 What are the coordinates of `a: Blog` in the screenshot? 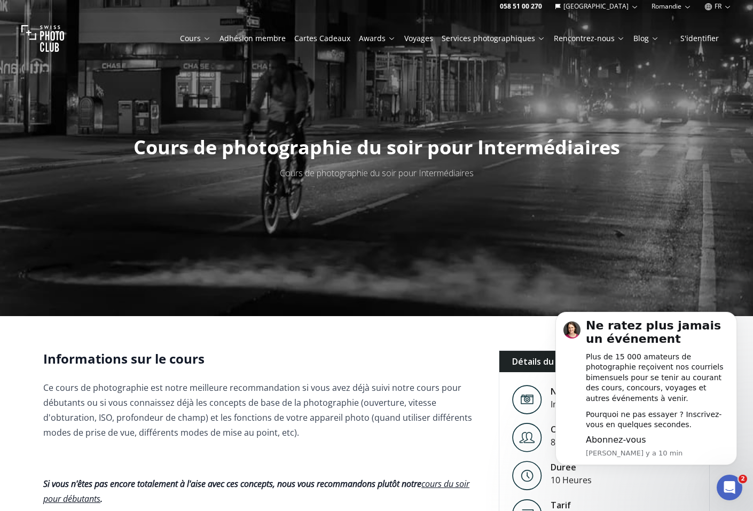 It's located at (646, 38).